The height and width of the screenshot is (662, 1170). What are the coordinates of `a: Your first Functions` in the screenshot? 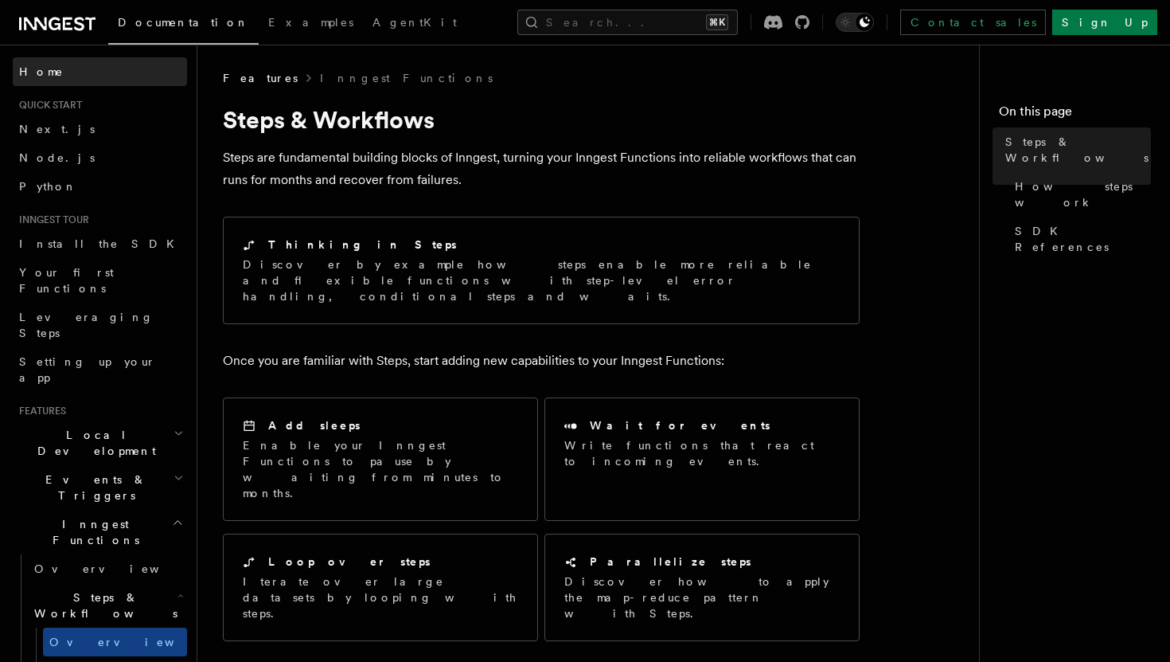 It's located at (100, 280).